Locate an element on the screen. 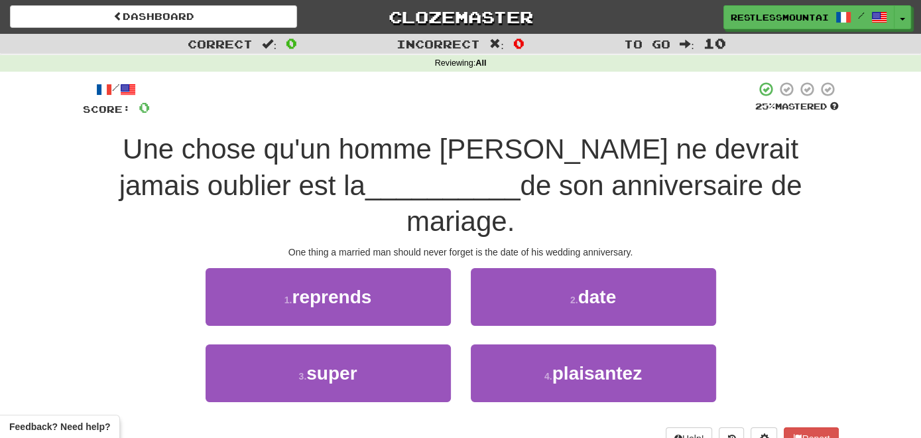 This screenshot has width=921, height=438. span: 25 % is located at coordinates (765, 106).